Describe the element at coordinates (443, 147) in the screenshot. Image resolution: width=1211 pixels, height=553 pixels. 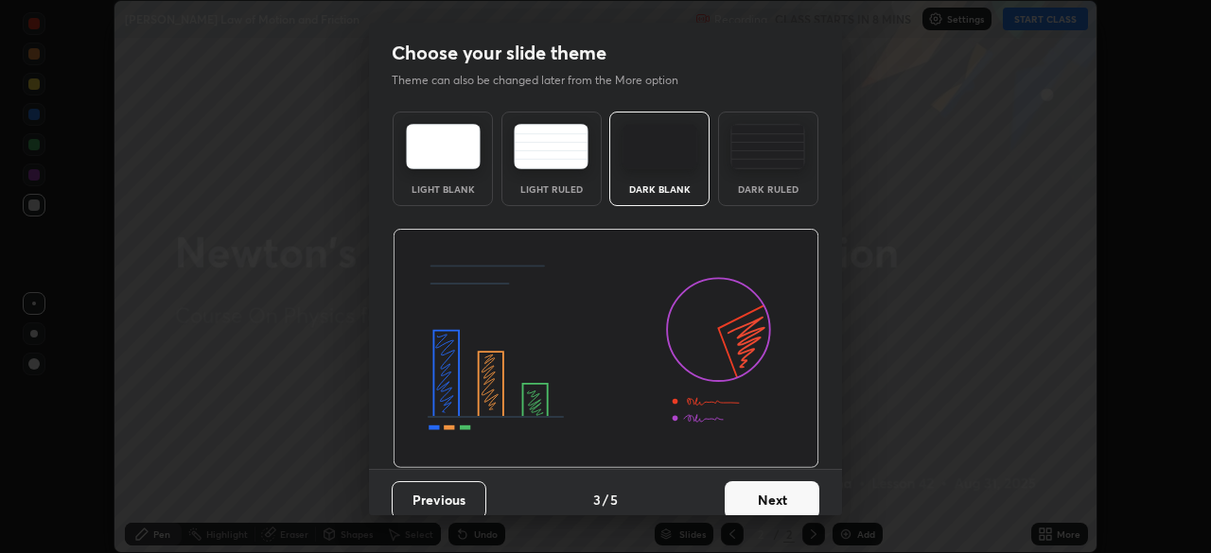
I see `img: lightTheme.e5ed3b09.svg` at that location.